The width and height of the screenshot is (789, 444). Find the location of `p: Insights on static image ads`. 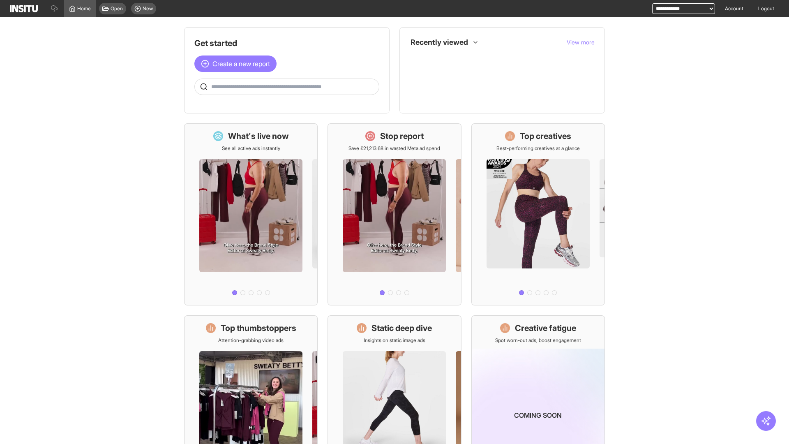

p: Insights on static image ads is located at coordinates (394, 340).